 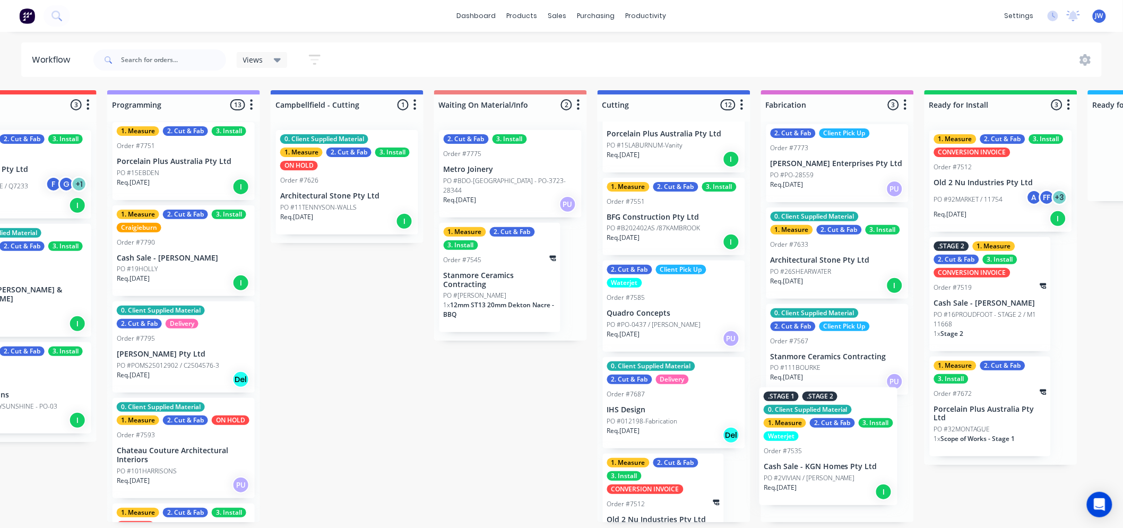 I want to click on span: 2, so click(x=566, y=105).